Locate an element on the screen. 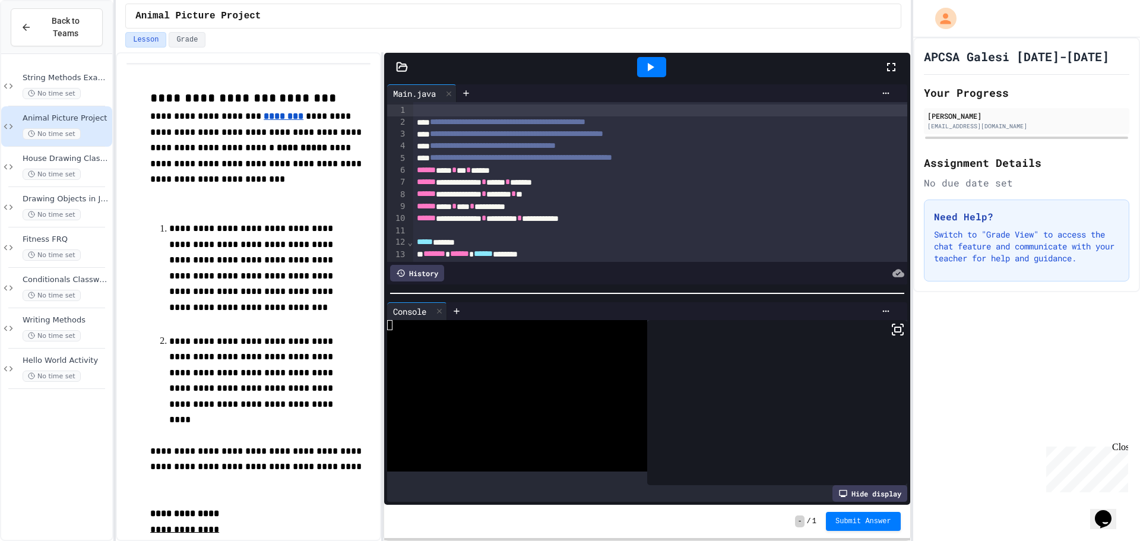 Image resolution: width=1140 pixels, height=541 pixels. span: Hello World Activity is located at coordinates (66, 360).